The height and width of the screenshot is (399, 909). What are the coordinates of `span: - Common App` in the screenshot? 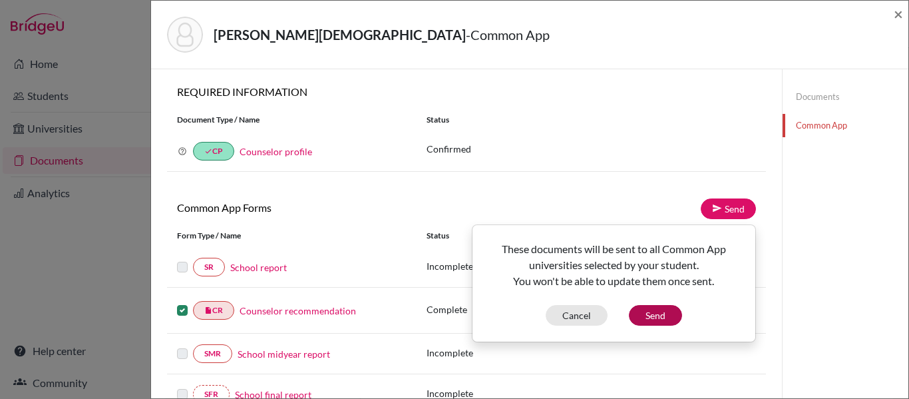 It's located at (508, 35).